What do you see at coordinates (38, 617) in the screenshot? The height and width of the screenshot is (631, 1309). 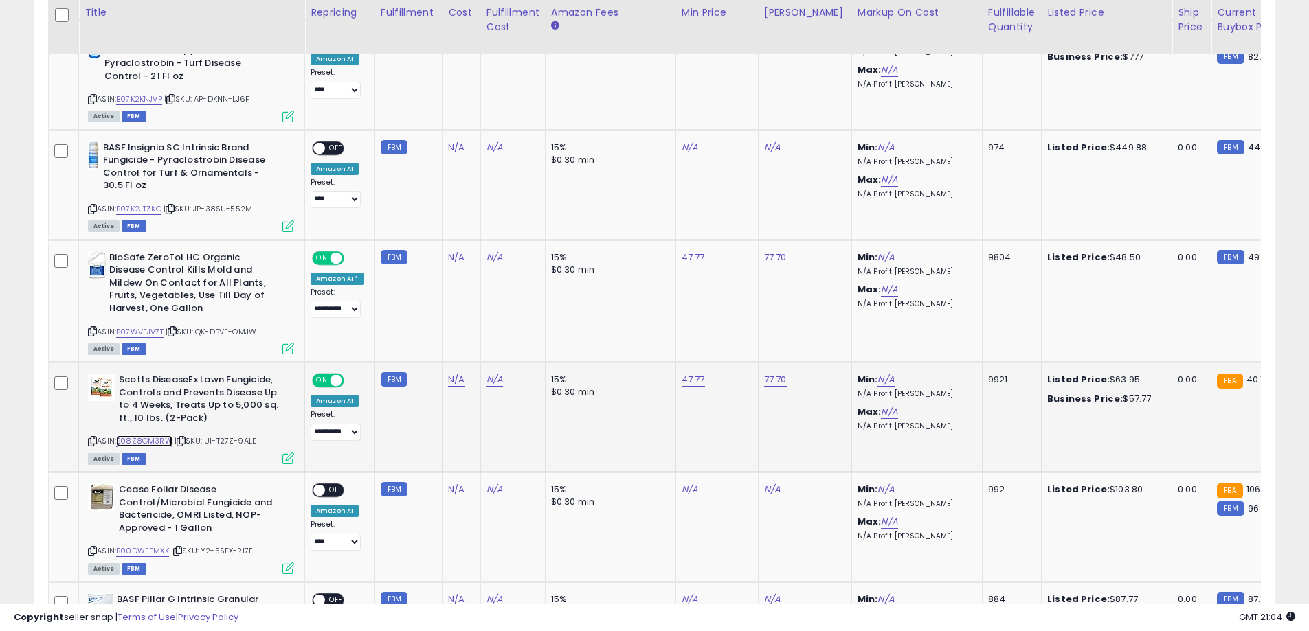 I see `strong: Copyright` at bounding box center [38, 617].